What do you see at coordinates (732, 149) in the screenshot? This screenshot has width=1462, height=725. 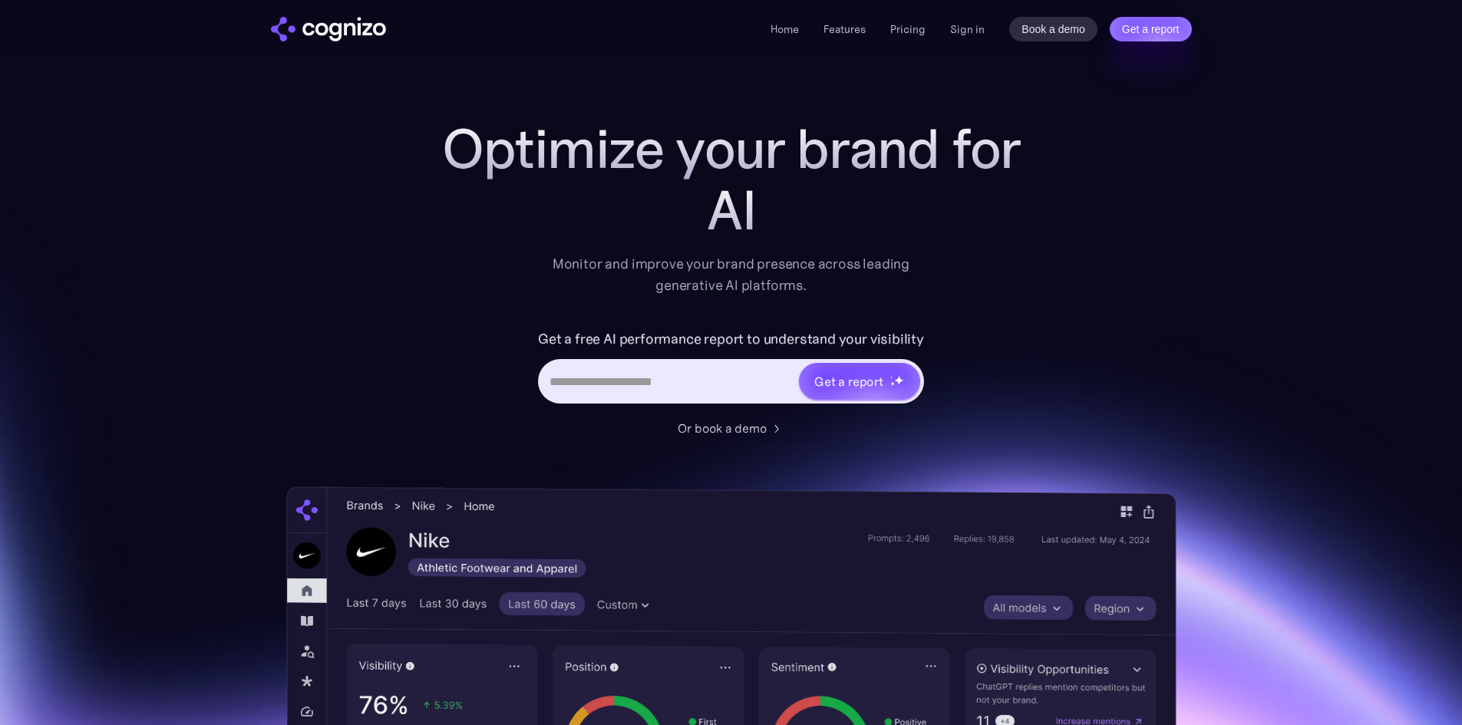 I see `h1: Optimize your brand for` at bounding box center [732, 149].